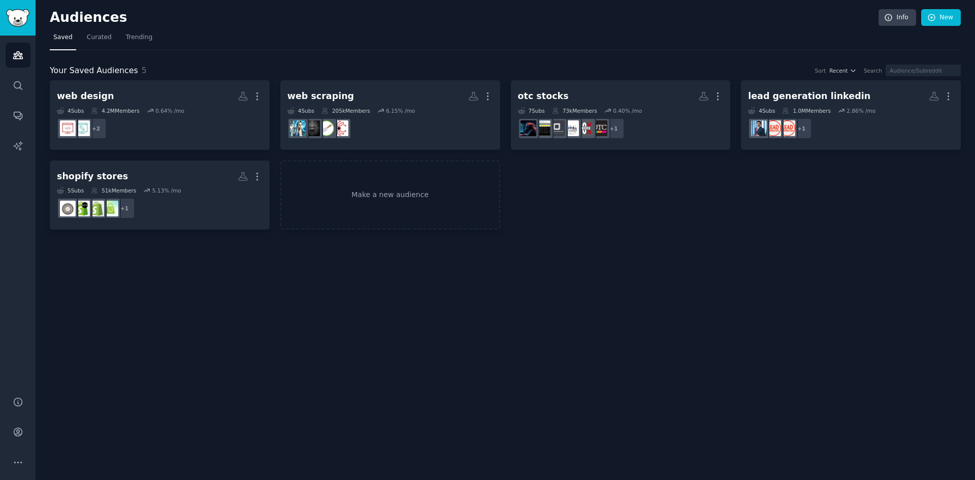 The width and height of the screenshot is (975, 480). I want to click on a: Info, so click(897, 18).